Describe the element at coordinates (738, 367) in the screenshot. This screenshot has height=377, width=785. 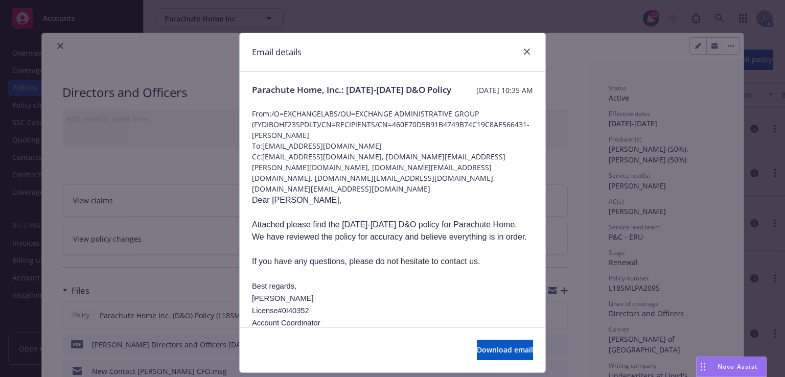
I see `span: Nova Assist` at that location.